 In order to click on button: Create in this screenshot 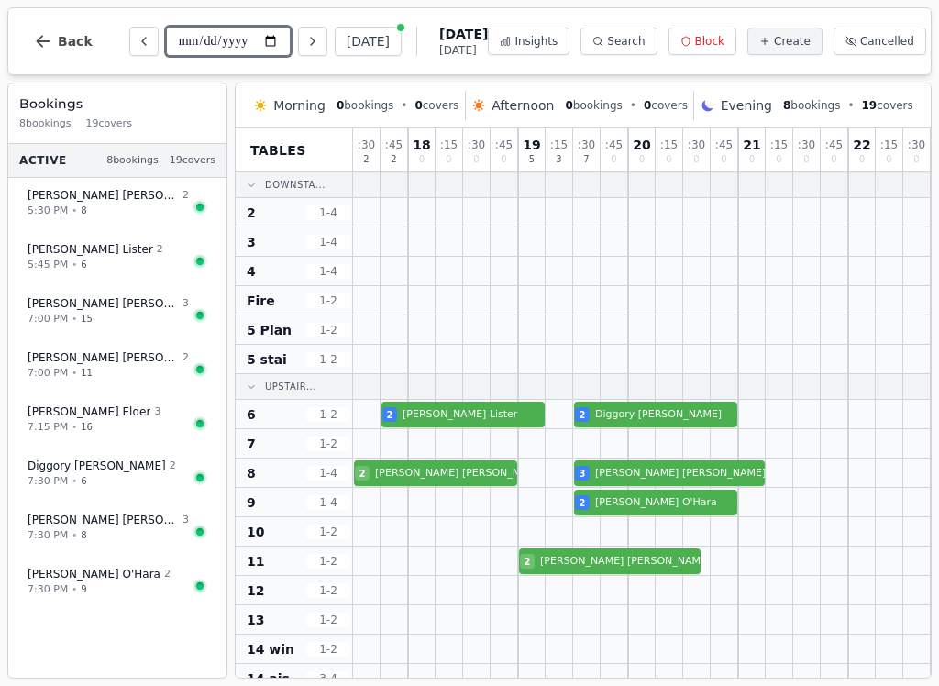, I will do `click(785, 41)`.